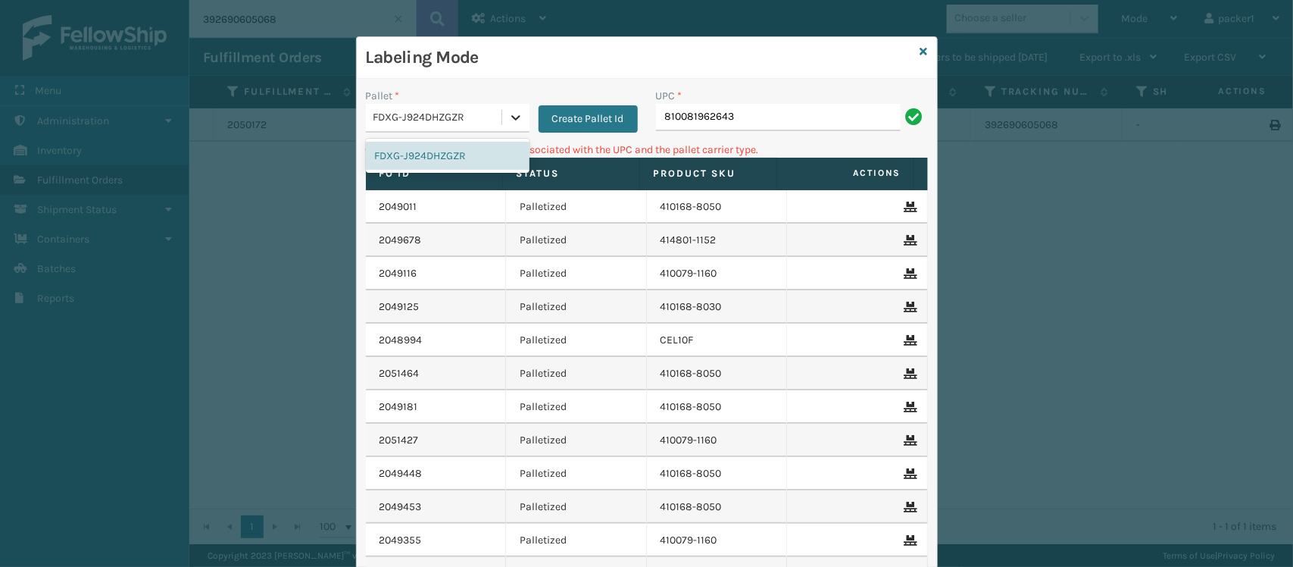 This screenshot has width=1293, height=567. What do you see at coordinates (399, 307) in the screenshot?
I see `a: 2049125` at bounding box center [399, 307].